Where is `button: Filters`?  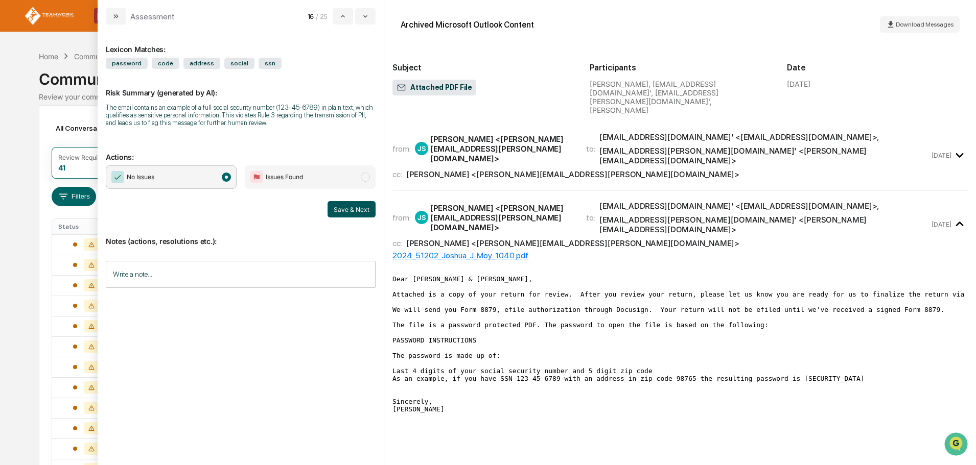
button: Filters is located at coordinates (74, 197).